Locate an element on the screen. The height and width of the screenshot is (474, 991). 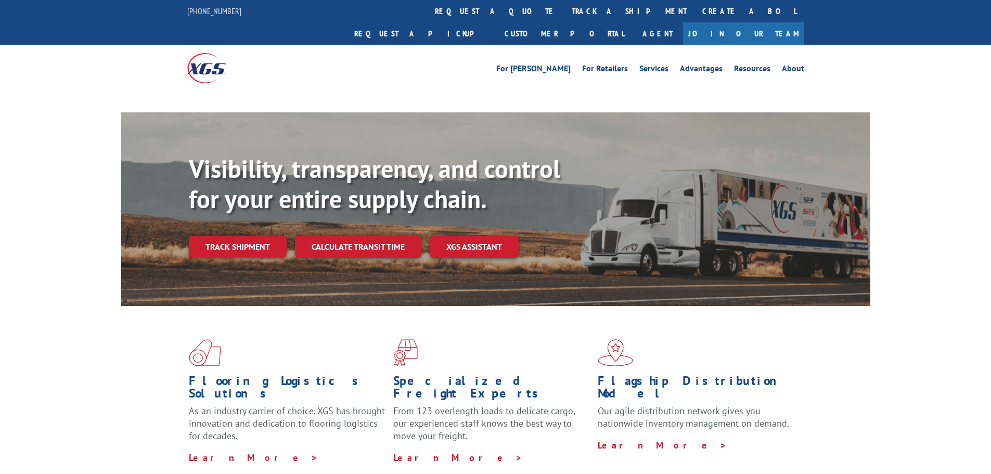
a: Resources is located at coordinates (752, 70).